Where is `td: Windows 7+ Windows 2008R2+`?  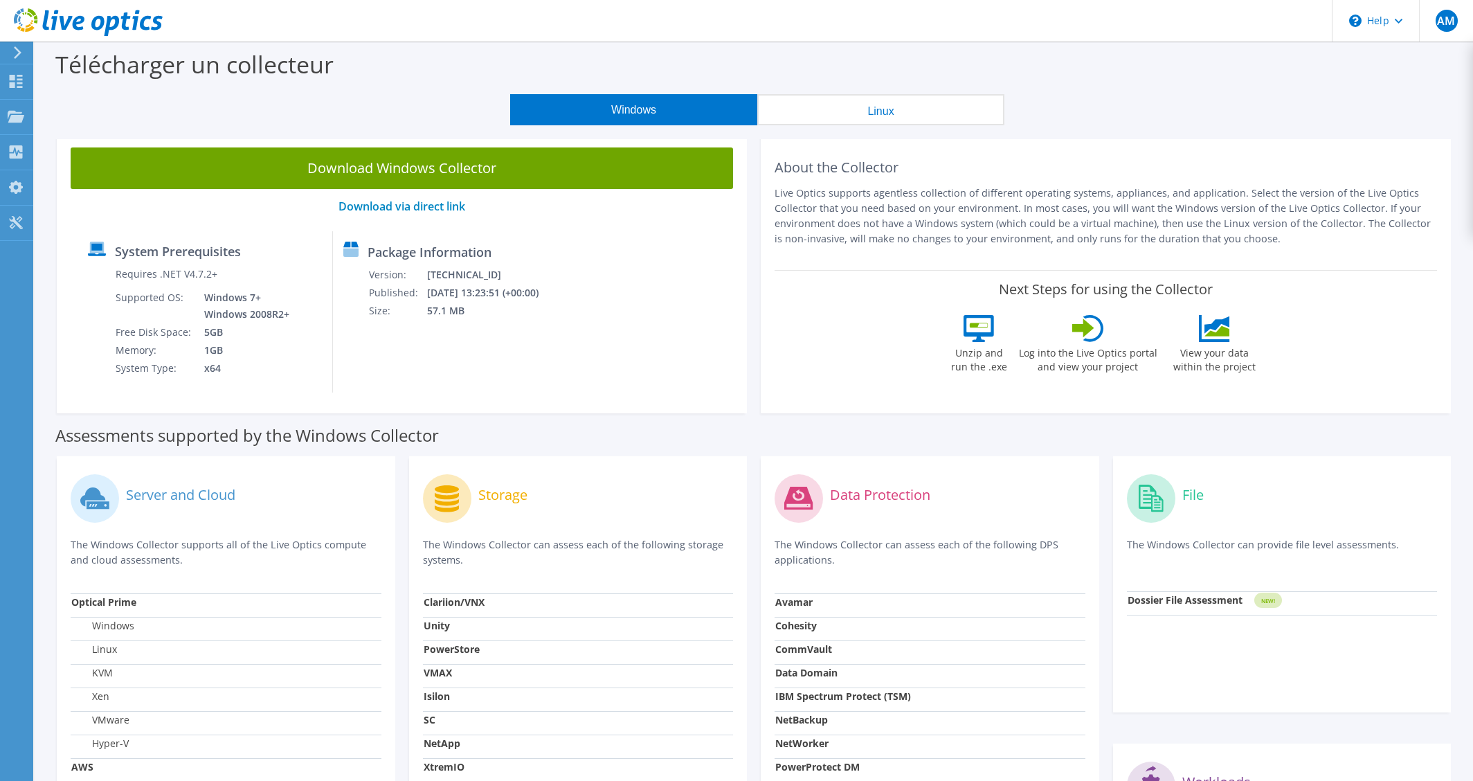
td: Windows 7+ Windows 2008R2+ is located at coordinates (243, 306).